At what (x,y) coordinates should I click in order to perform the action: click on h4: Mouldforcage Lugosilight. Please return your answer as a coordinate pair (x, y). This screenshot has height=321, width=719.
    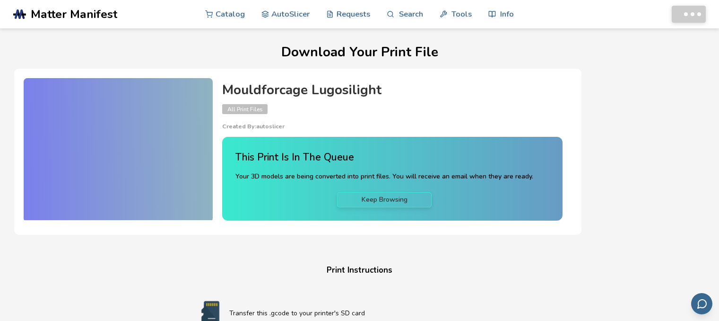
    Looking at the image, I should click on (393, 90).